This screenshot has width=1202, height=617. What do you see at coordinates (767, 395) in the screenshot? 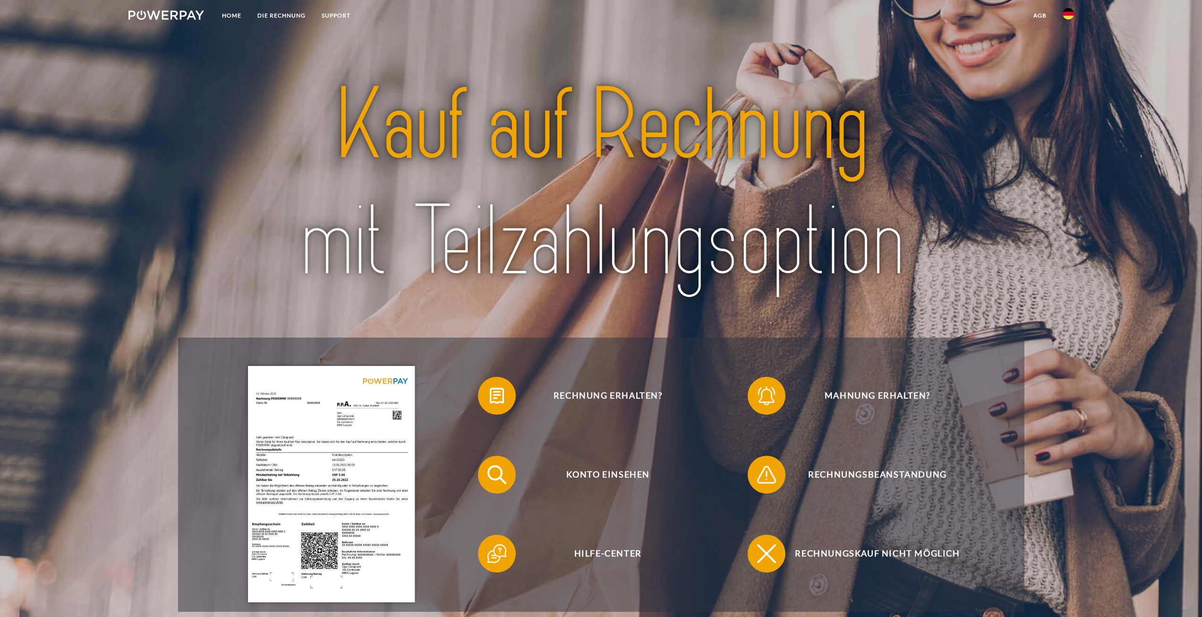
I see `img: qb_bell.svg` at bounding box center [767, 395].